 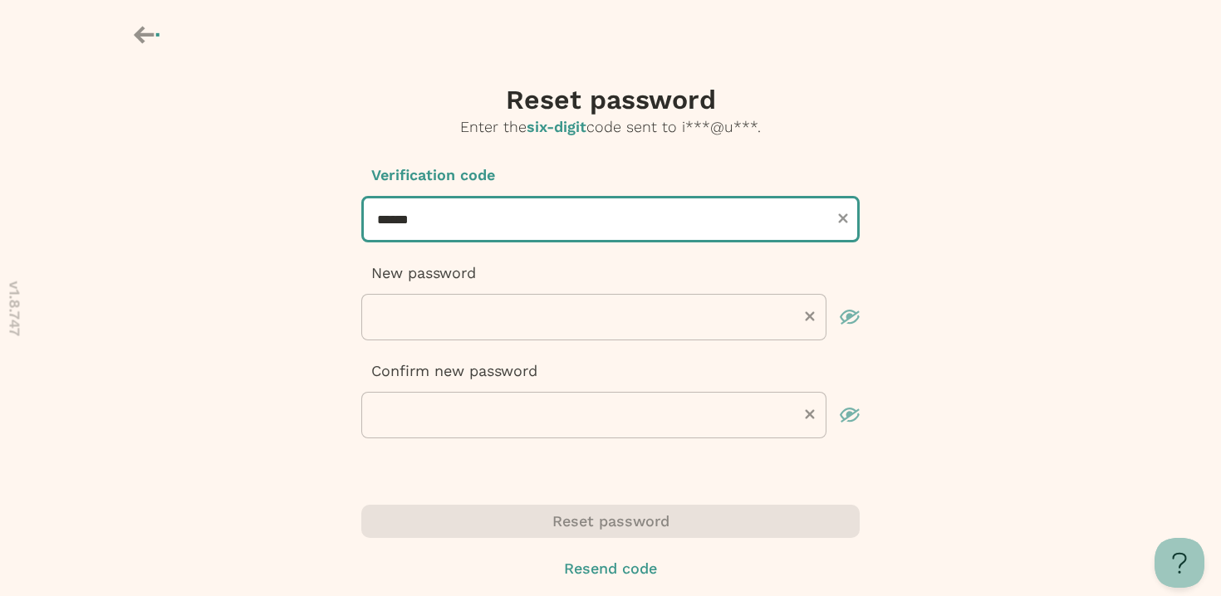 What do you see at coordinates (610, 569) in the screenshot?
I see `button: Resend code` at bounding box center [610, 569].